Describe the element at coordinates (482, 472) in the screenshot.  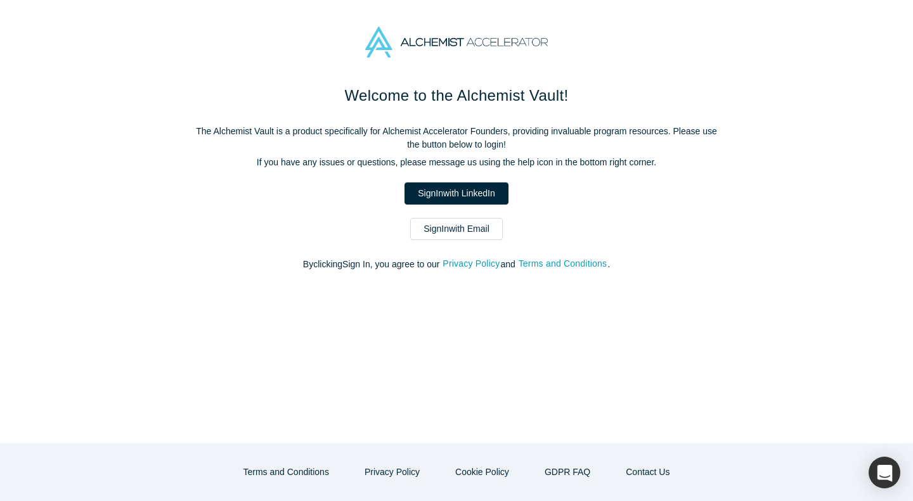
I see `button: Cookie Policy` at that location.